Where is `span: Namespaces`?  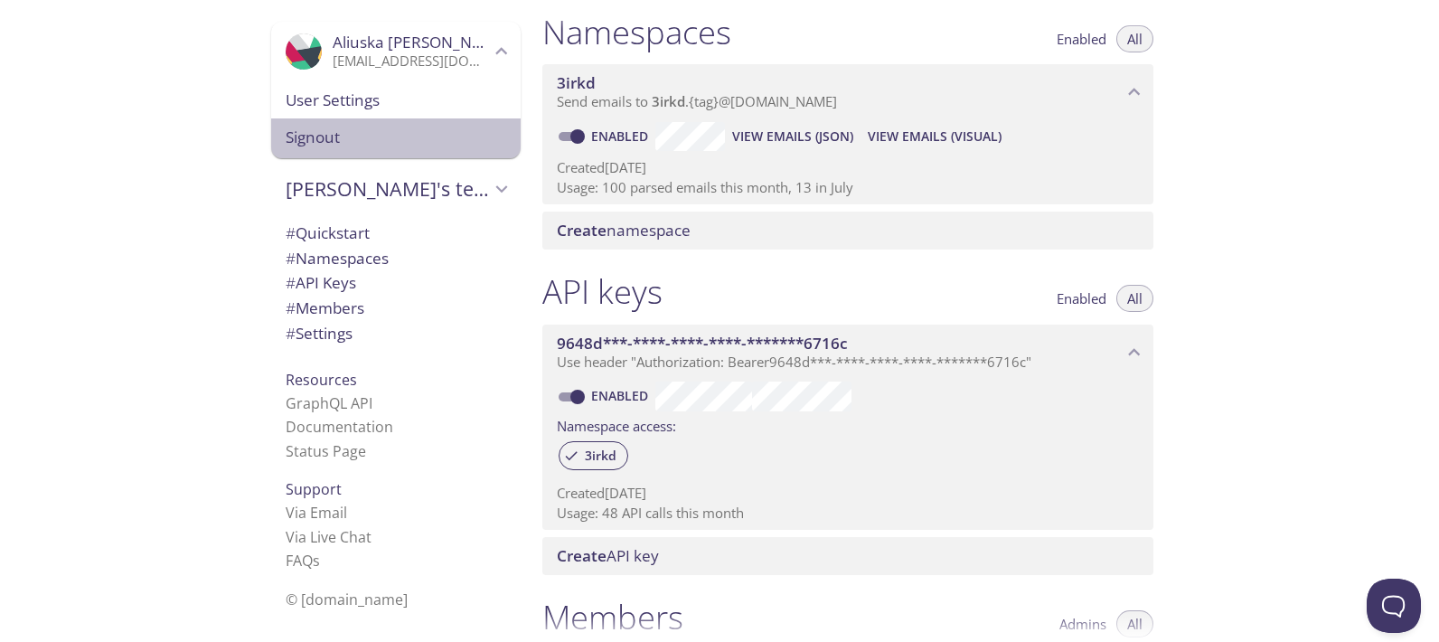 span: Namespaces is located at coordinates (337, 258).